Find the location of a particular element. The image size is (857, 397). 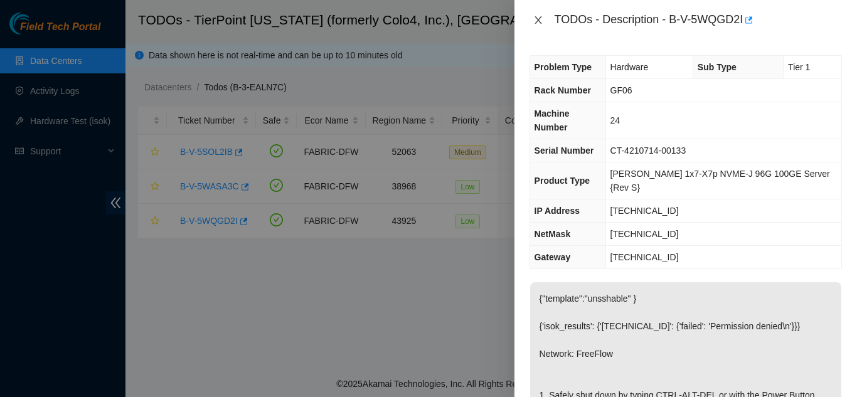

span: close is located at coordinates (538, 20).